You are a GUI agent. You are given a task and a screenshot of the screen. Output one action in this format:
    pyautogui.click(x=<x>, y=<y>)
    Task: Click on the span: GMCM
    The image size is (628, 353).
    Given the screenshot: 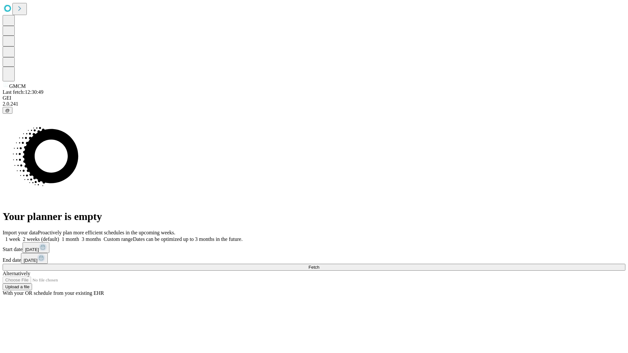 What is the action you would take?
    pyautogui.click(x=17, y=86)
    